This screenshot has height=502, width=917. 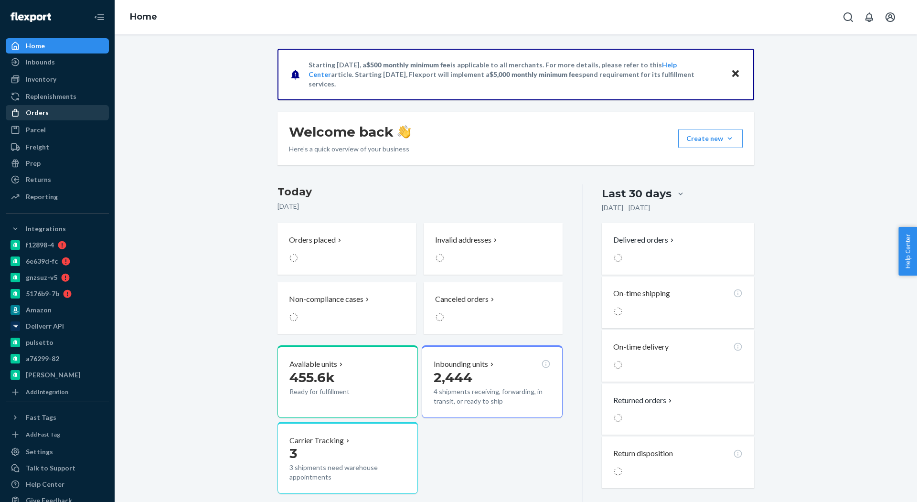 What do you see at coordinates (57, 326) in the screenshot?
I see `a: Deliverr API` at bounding box center [57, 326].